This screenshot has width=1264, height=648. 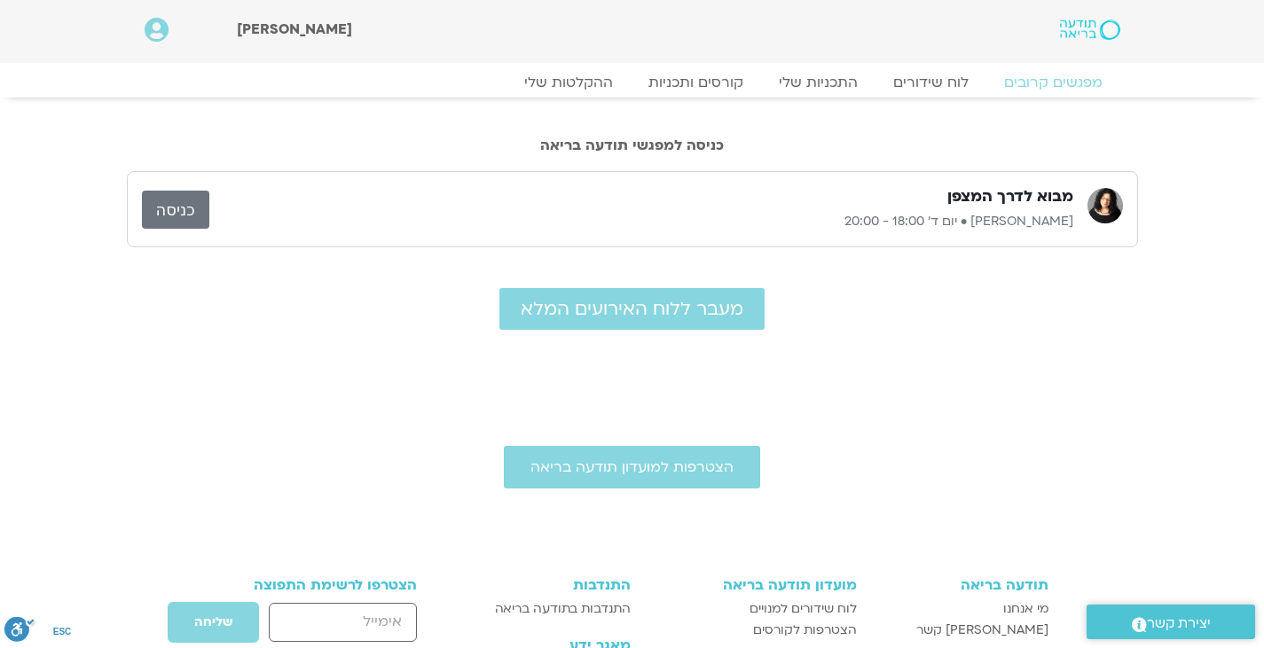 I want to click on a: התנדבות בתודעה בריאה, so click(x=547, y=609).